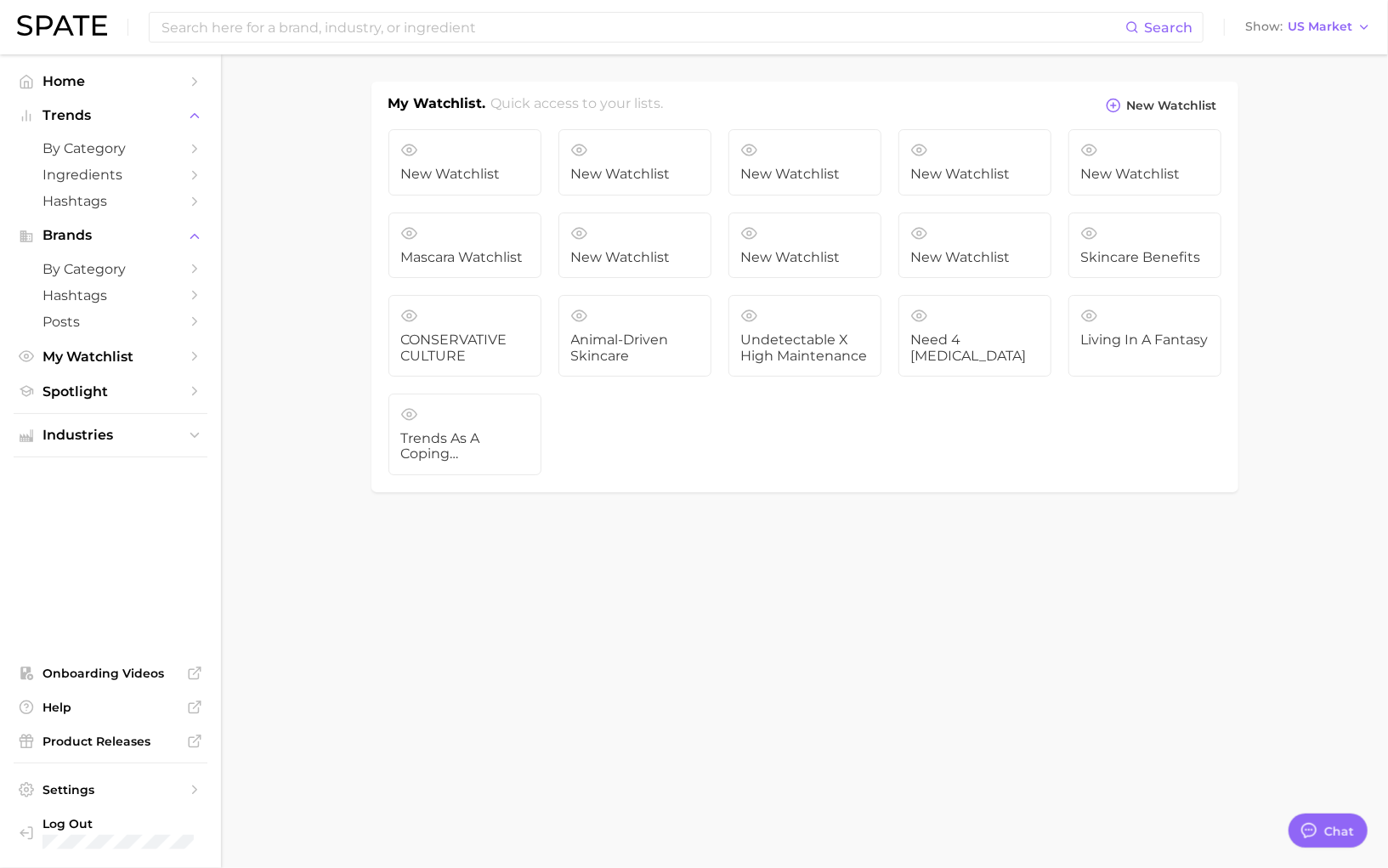 The image size is (1388, 868). What do you see at coordinates (465, 246) in the screenshot?
I see `a: Mascara Watchlist` at bounding box center [465, 246].